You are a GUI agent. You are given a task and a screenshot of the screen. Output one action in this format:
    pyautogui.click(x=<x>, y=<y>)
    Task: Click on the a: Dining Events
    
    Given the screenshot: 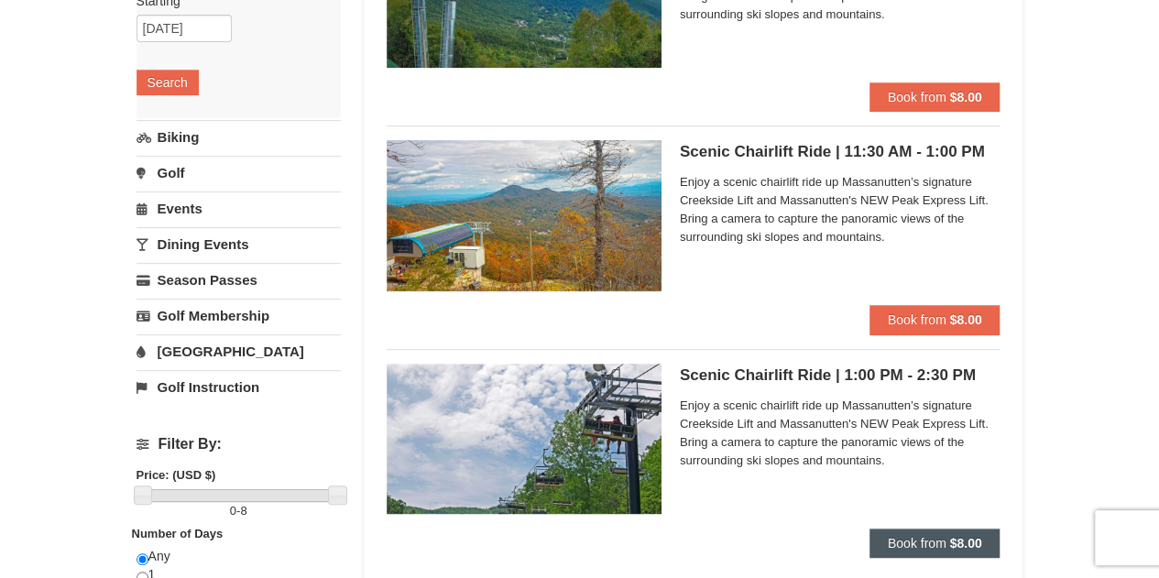 What is the action you would take?
    pyautogui.click(x=238, y=244)
    